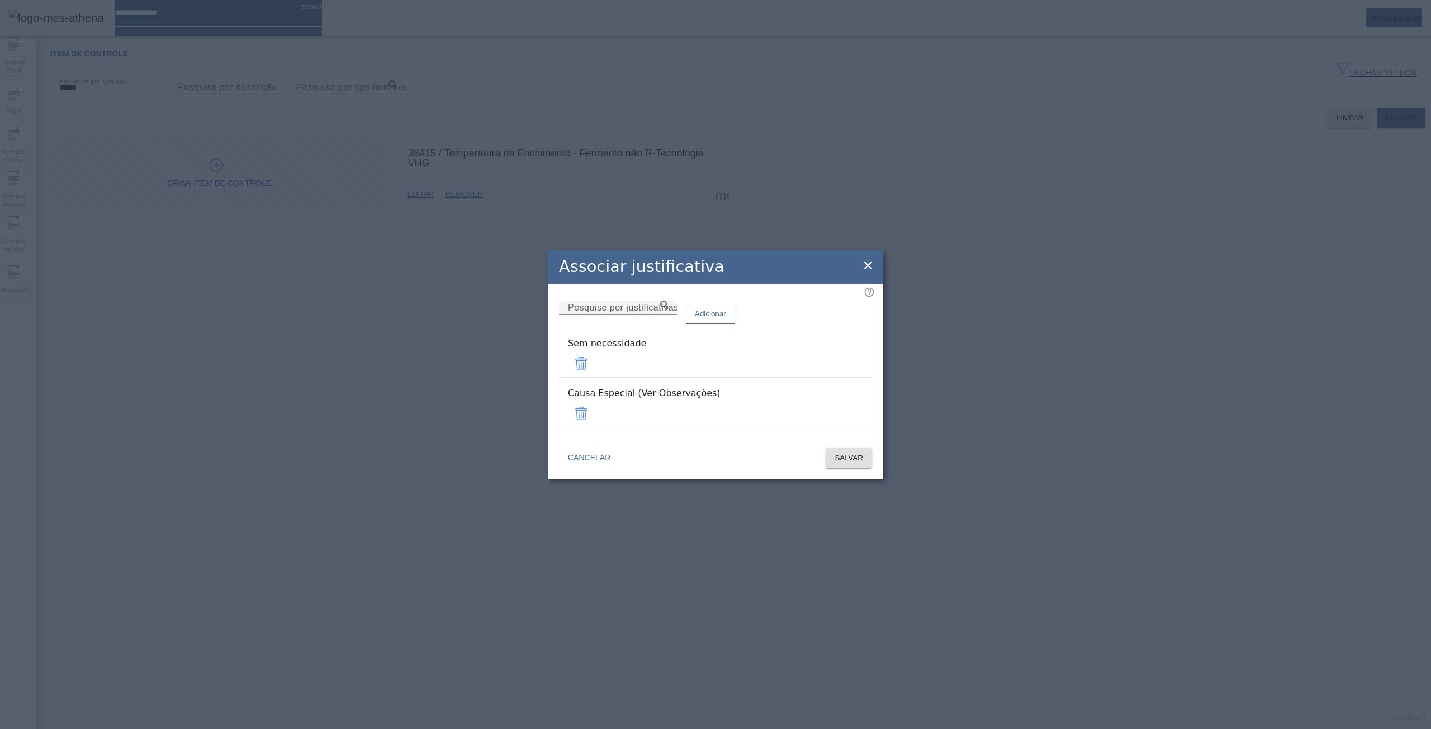 Image resolution: width=1431 pixels, height=729 pixels. Describe the element at coordinates (716, 394) in the screenshot. I see `div: Causa Especial (Ver Observações)` at that location.